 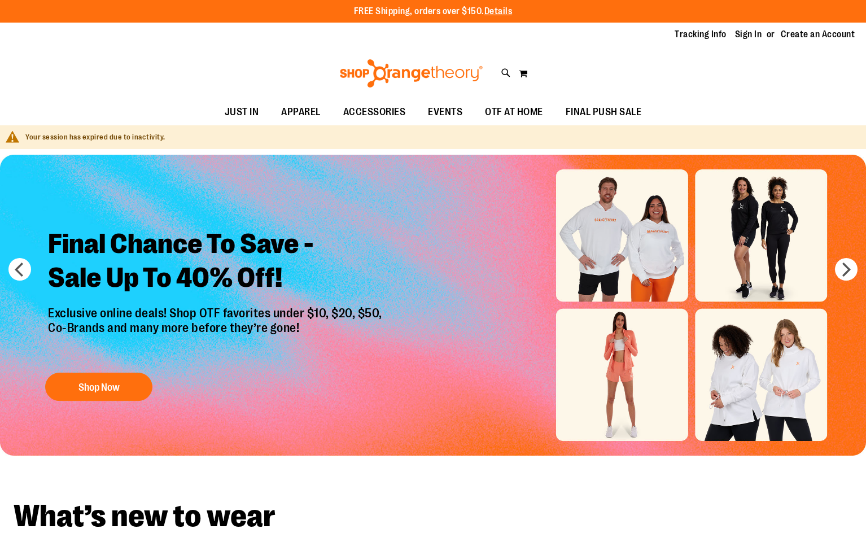 What do you see at coordinates (374, 112) in the screenshot?
I see `a: ACCESSORIES` at bounding box center [374, 112].